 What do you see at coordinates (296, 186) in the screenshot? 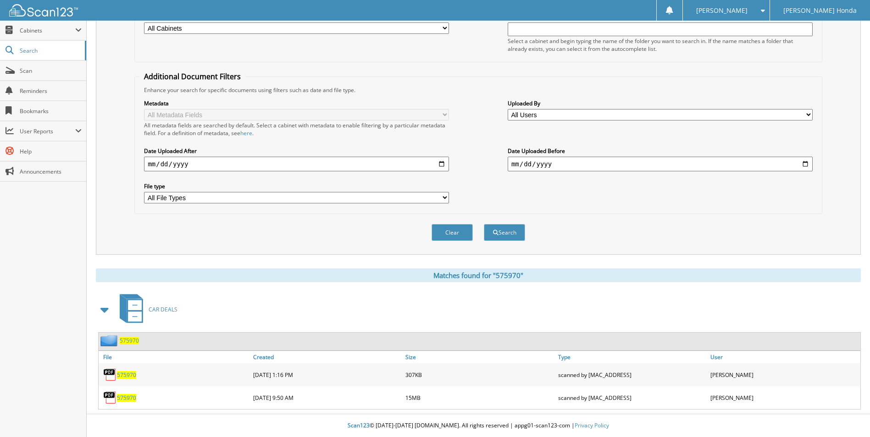
I see `label: File type` at bounding box center [296, 186].